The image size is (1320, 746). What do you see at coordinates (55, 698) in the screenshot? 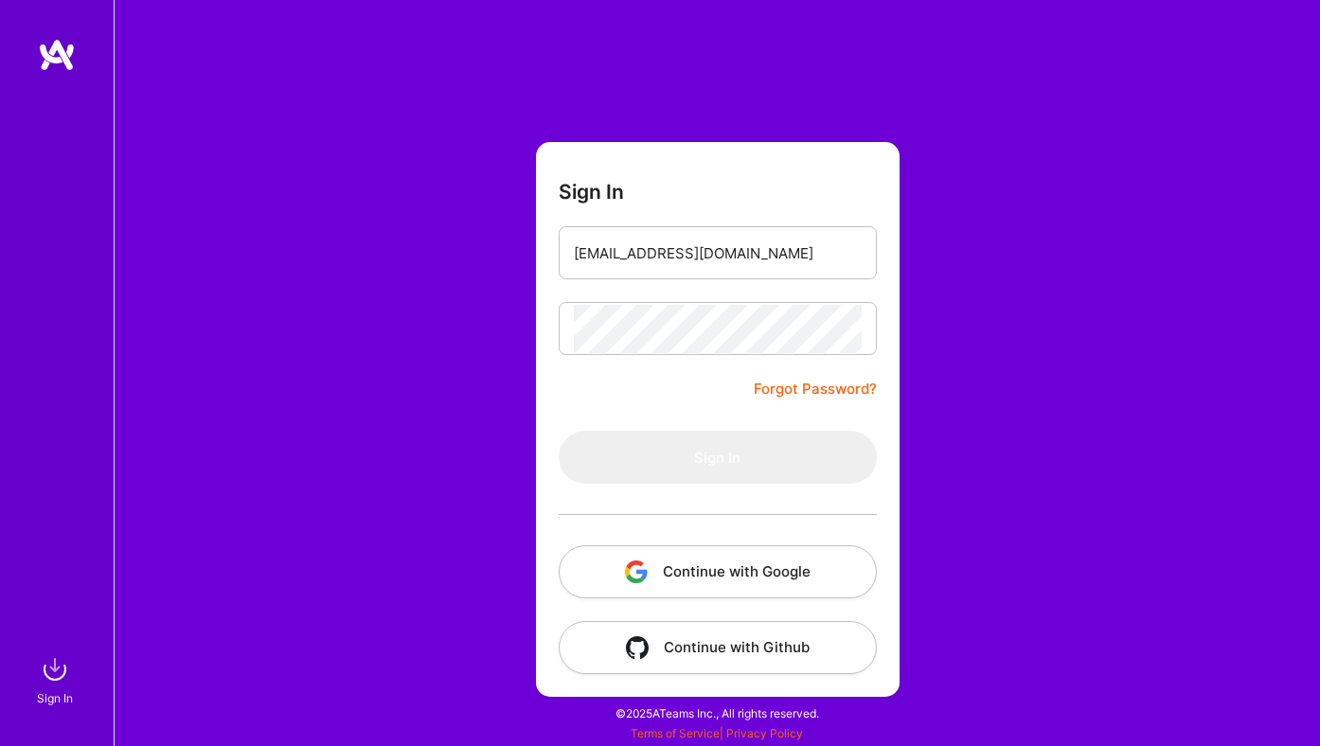
I see `div: Sign In` at bounding box center [55, 698].